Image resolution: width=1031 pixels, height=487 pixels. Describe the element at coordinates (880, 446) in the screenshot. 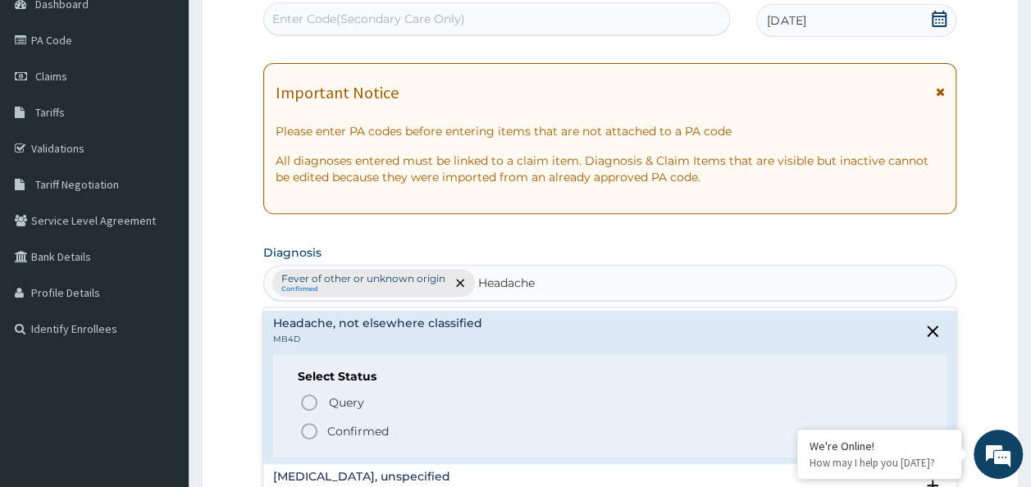

I see `div: We're Online!` at that location.